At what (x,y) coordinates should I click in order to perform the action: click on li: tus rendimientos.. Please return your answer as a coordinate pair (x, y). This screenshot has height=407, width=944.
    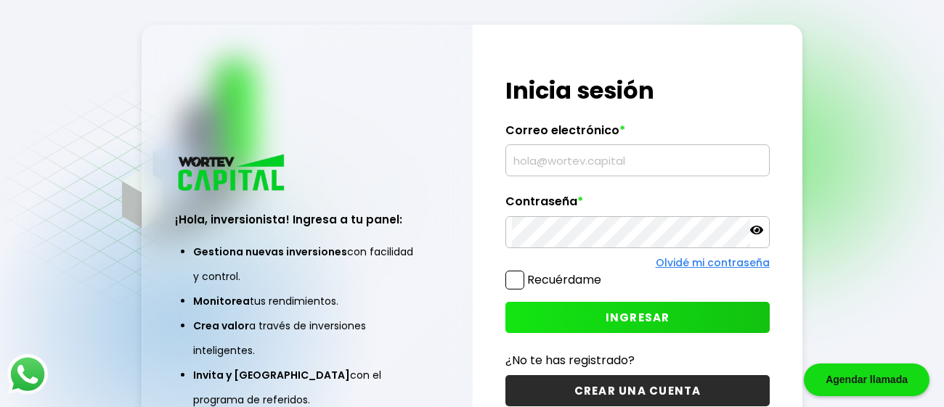
    Looking at the image, I should click on (307, 301).